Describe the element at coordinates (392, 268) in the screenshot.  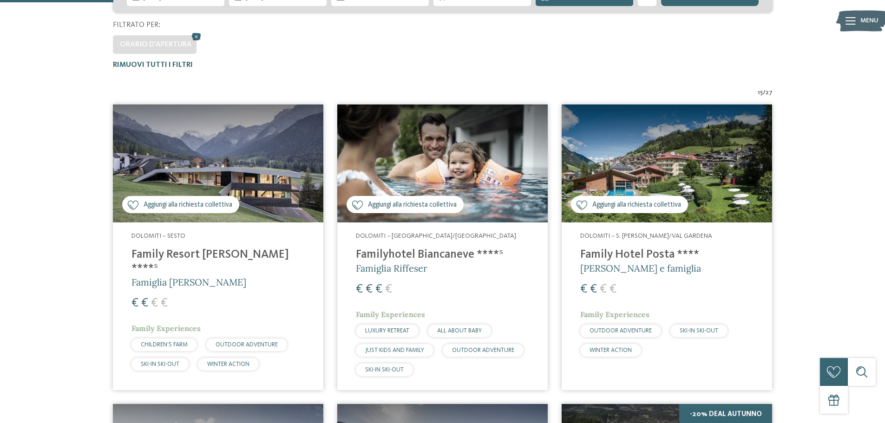
I see `span: Famiglia Riffeser` at that location.